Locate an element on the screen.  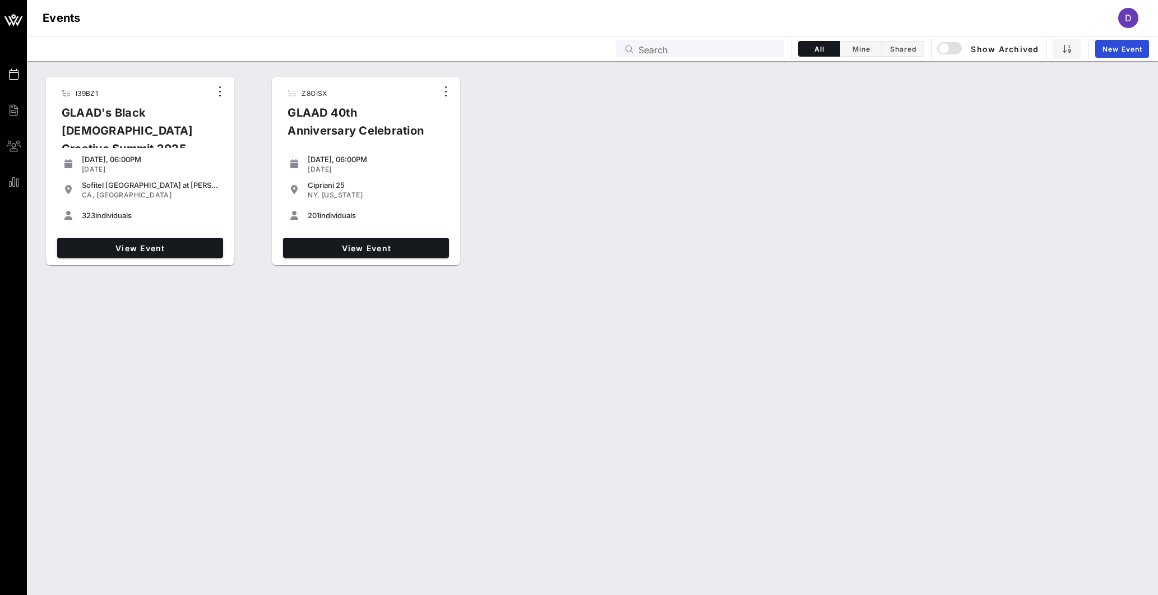
span: Show Archived is located at coordinates (989, 49).